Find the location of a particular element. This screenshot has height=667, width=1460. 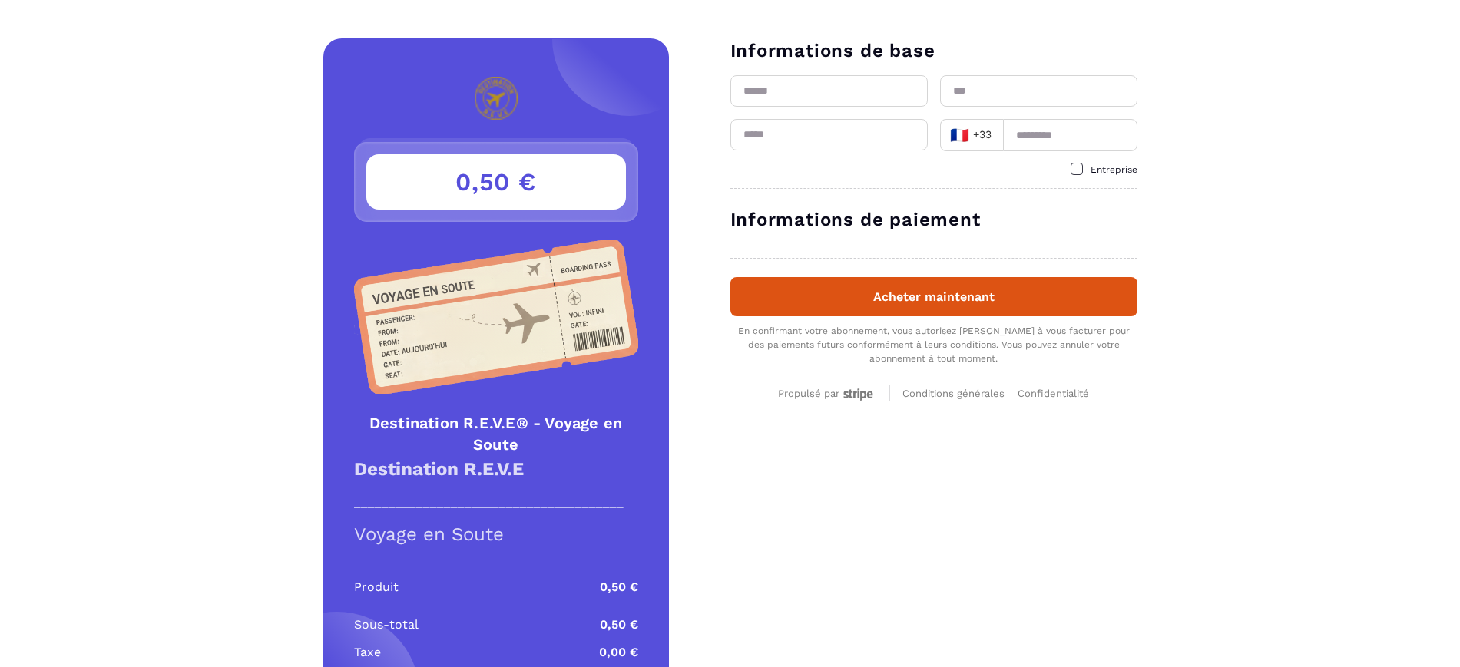

button: Acheter maintenant is located at coordinates (934, 296).